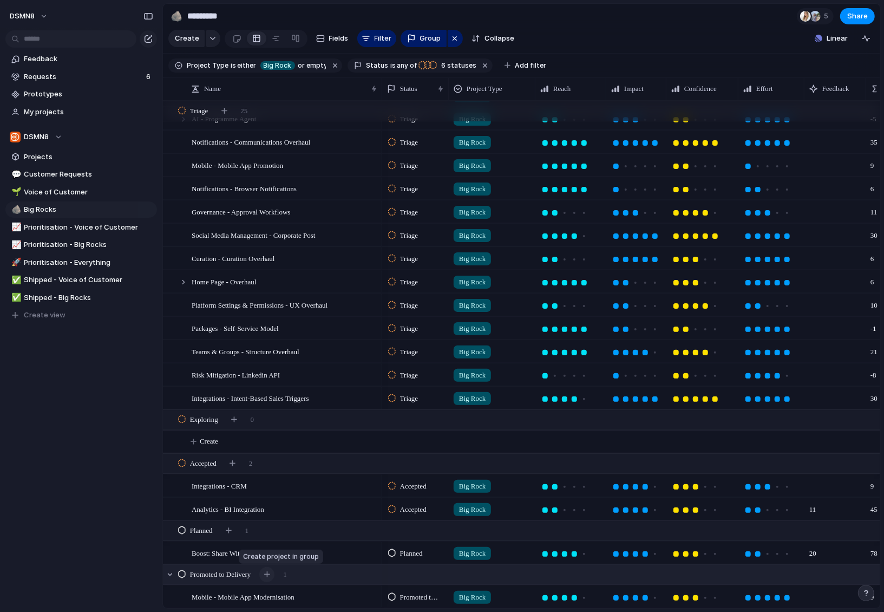  What do you see at coordinates (424, 38) in the screenshot?
I see `button: Group` at bounding box center [424, 38].